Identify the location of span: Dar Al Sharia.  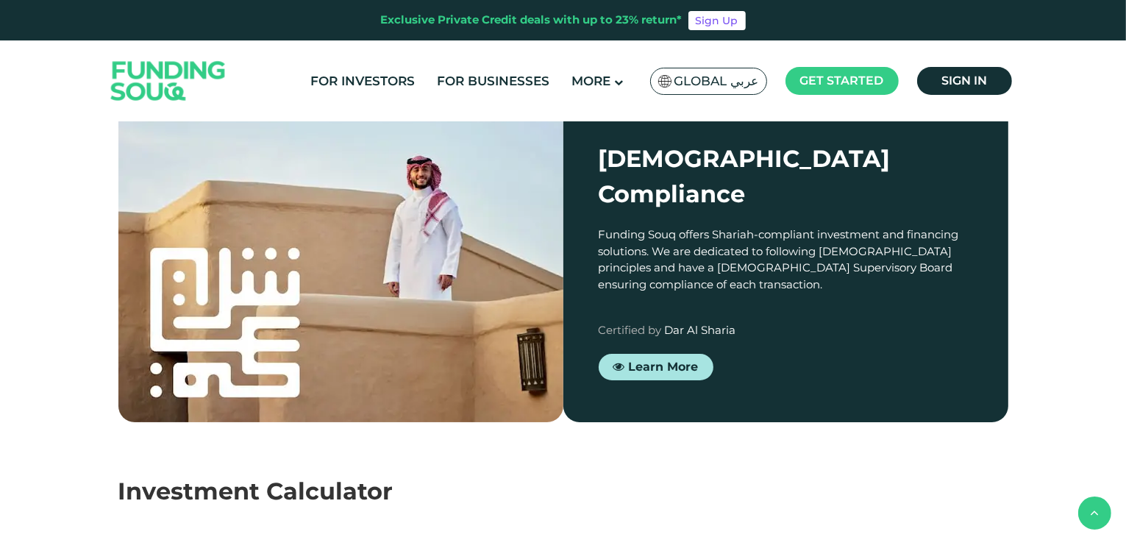
(700, 329).